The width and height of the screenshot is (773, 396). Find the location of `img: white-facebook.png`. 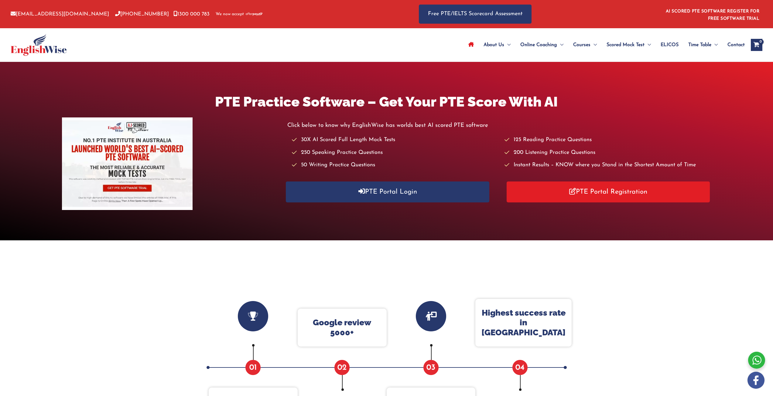

img: white-facebook.png is located at coordinates (756, 381).